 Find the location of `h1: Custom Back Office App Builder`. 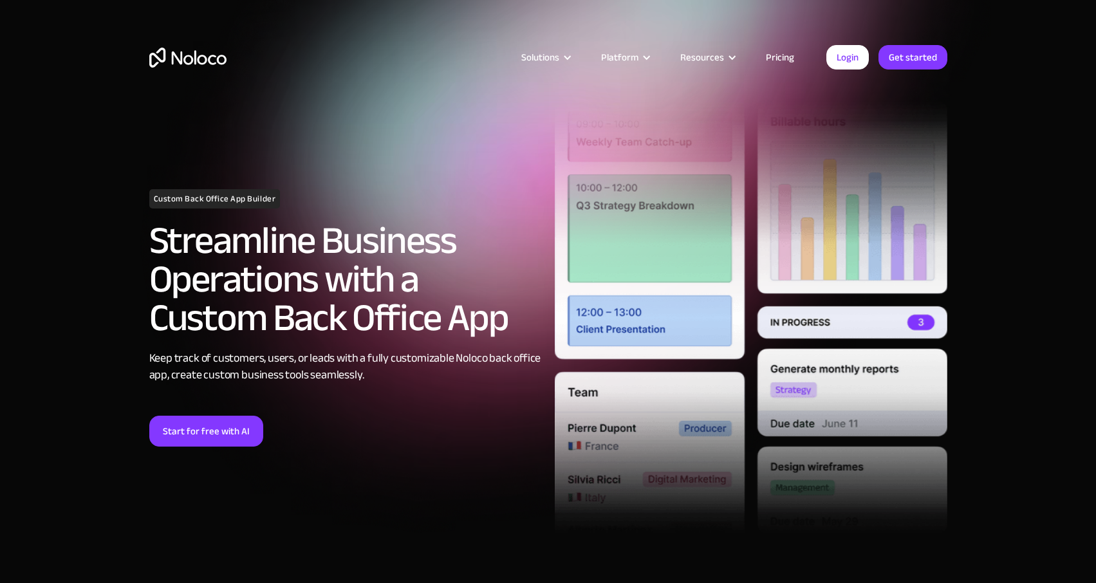

h1: Custom Back Office App Builder is located at coordinates (215, 199).